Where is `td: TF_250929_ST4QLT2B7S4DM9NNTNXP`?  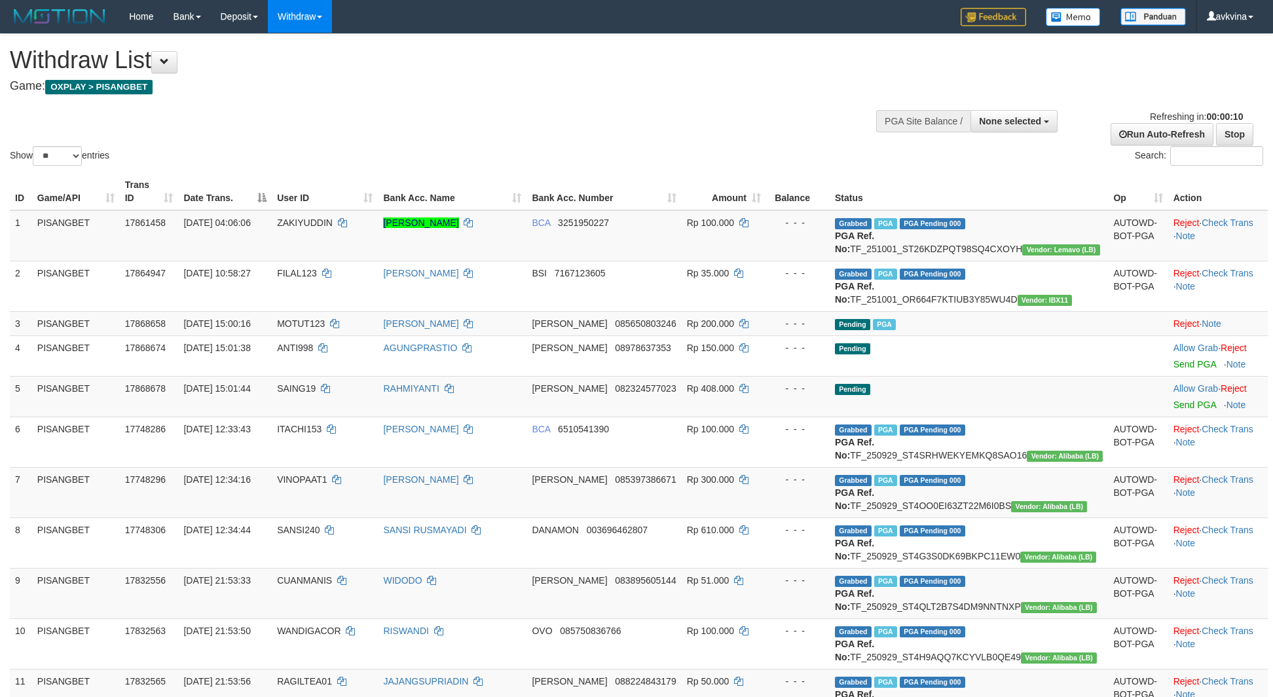 td: TF_250929_ST4QLT2B7S4DM9NNTNXP is located at coordinates (969, 593).